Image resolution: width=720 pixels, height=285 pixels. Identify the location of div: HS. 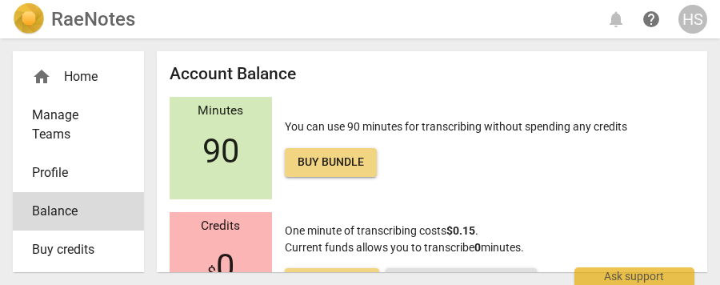
(693, 19).